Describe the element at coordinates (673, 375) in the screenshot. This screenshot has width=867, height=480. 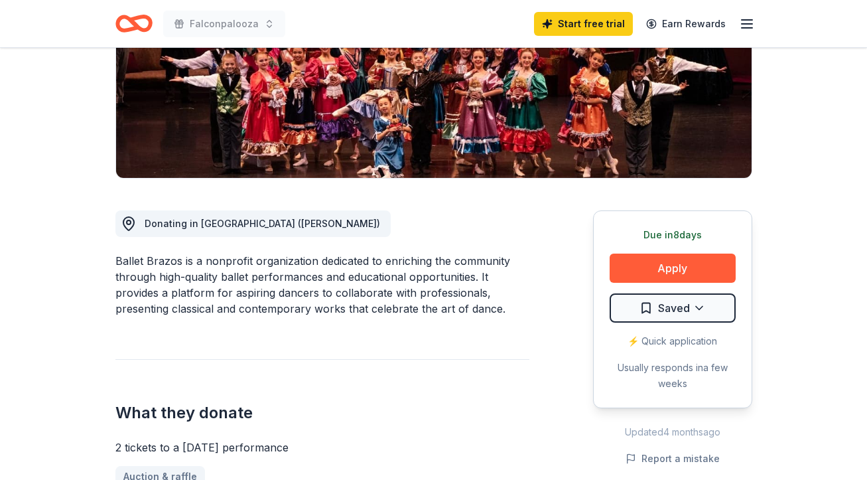
I see `div: Usually responds in a few weeks` at that location.